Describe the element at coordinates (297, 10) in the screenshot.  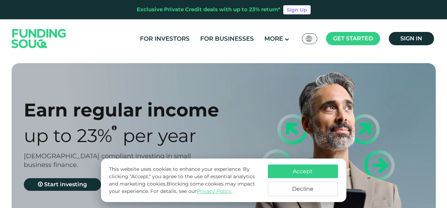
I see `a: Sign Up` at that location.